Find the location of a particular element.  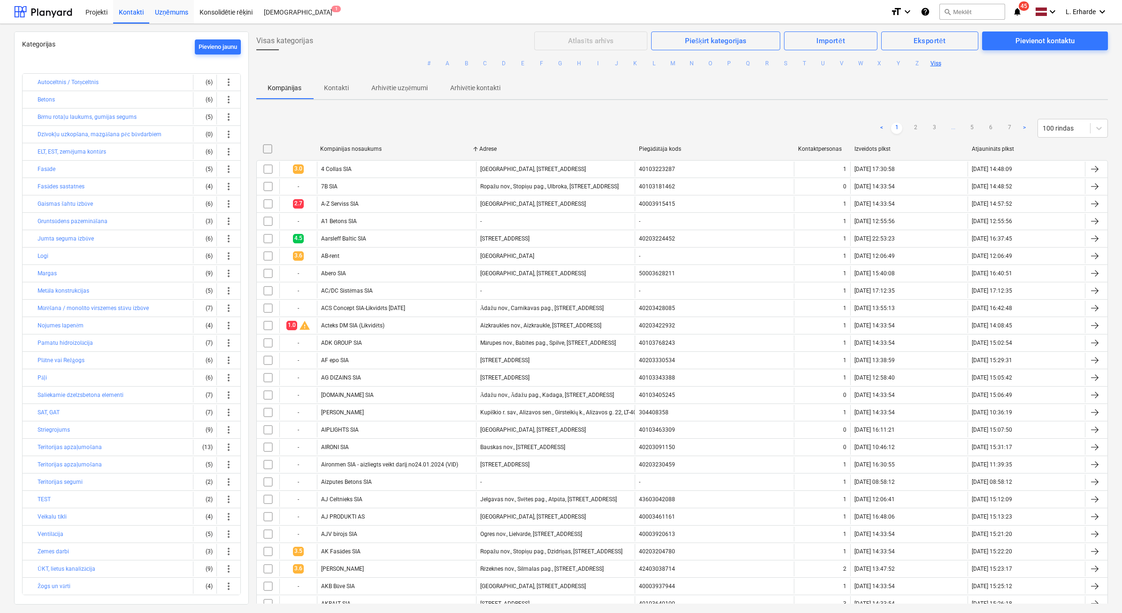

div: Aizputes Betons SIA is located at coordinates (346, 482).